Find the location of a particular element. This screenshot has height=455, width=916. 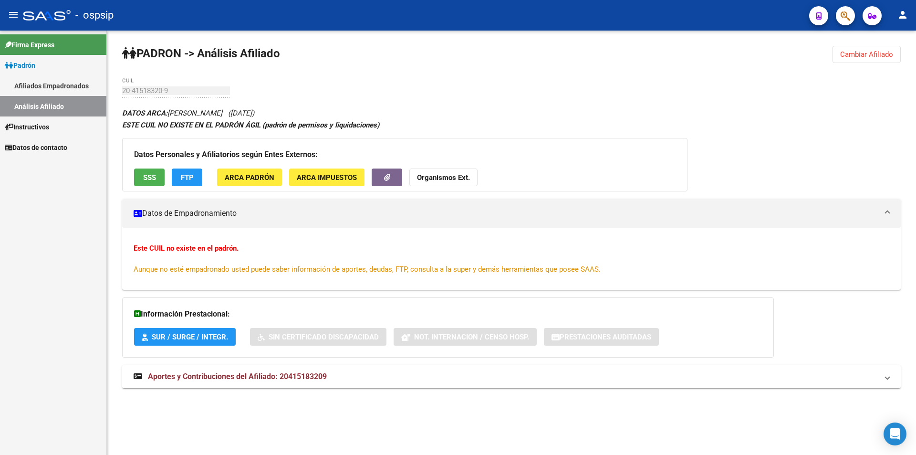

span: Padrón is located at coordinates (20, 65).